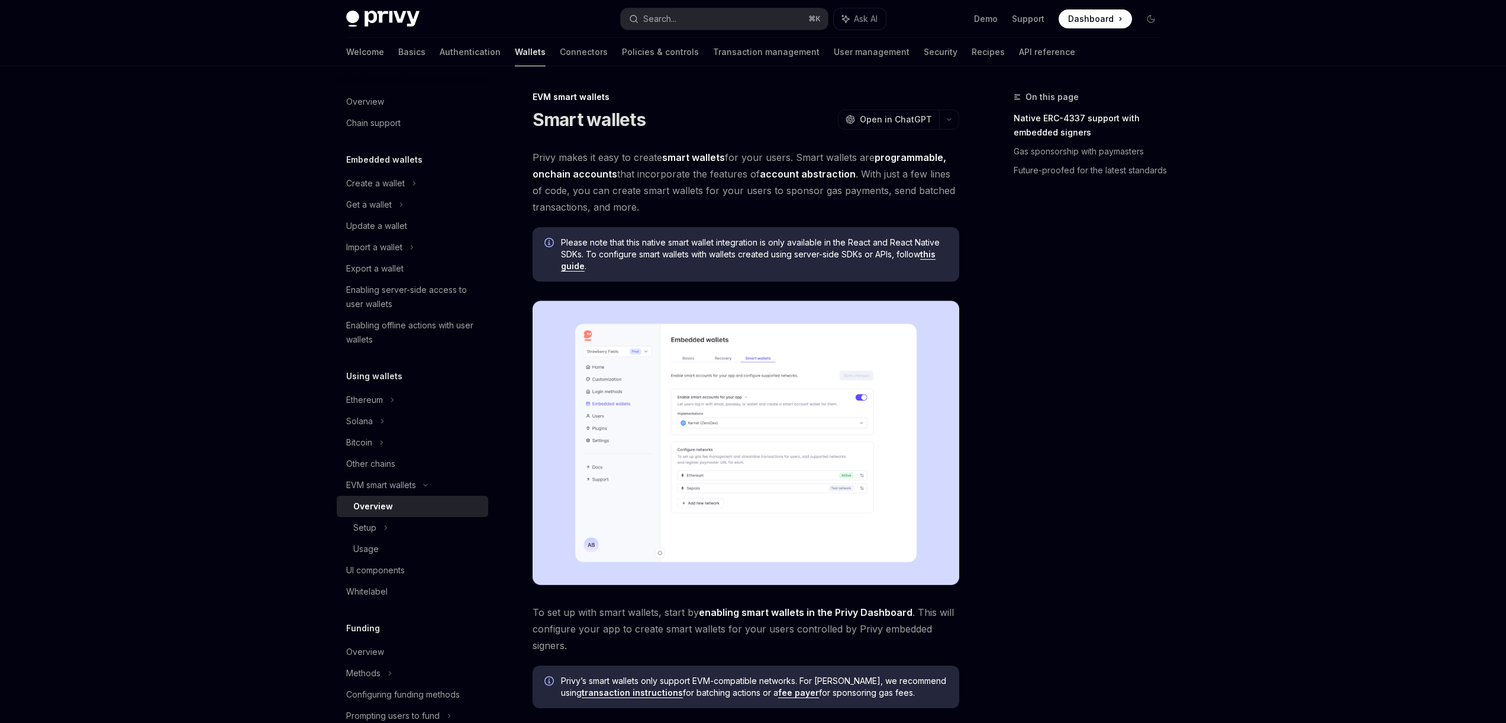 This screenshot has width=1506, height=723. I want to click on a: Transaction management, so click(766, 52).